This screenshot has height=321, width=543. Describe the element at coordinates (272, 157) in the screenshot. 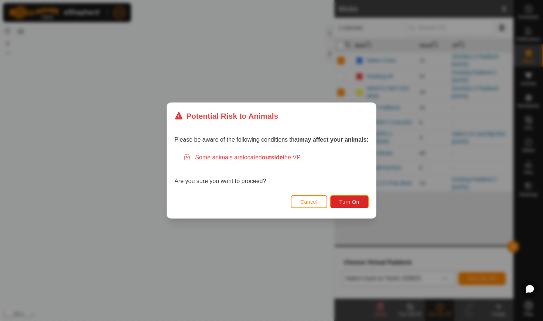

I see `span: located the VP.` at that location.